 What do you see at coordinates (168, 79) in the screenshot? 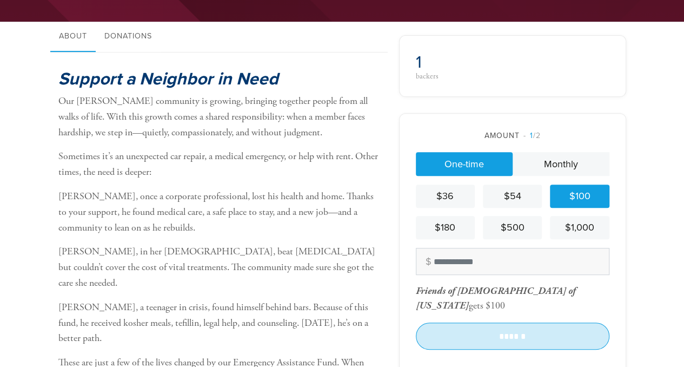
I see `b: Support a Neighbor in Need` at bounding box center [168, 79].